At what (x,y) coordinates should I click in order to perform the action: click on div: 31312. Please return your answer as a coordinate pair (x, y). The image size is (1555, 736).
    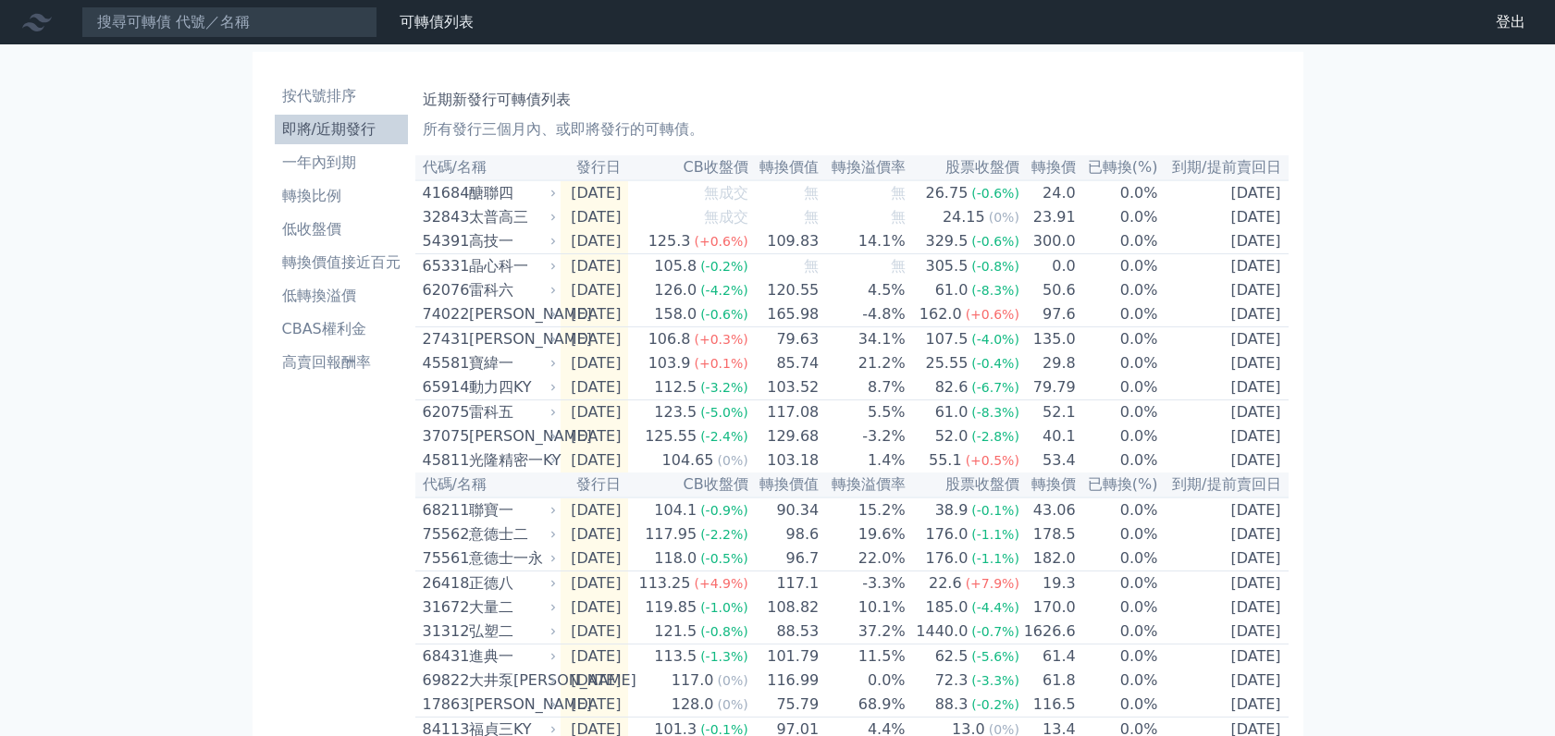
    Looking at the image, I should click on (443, 632).